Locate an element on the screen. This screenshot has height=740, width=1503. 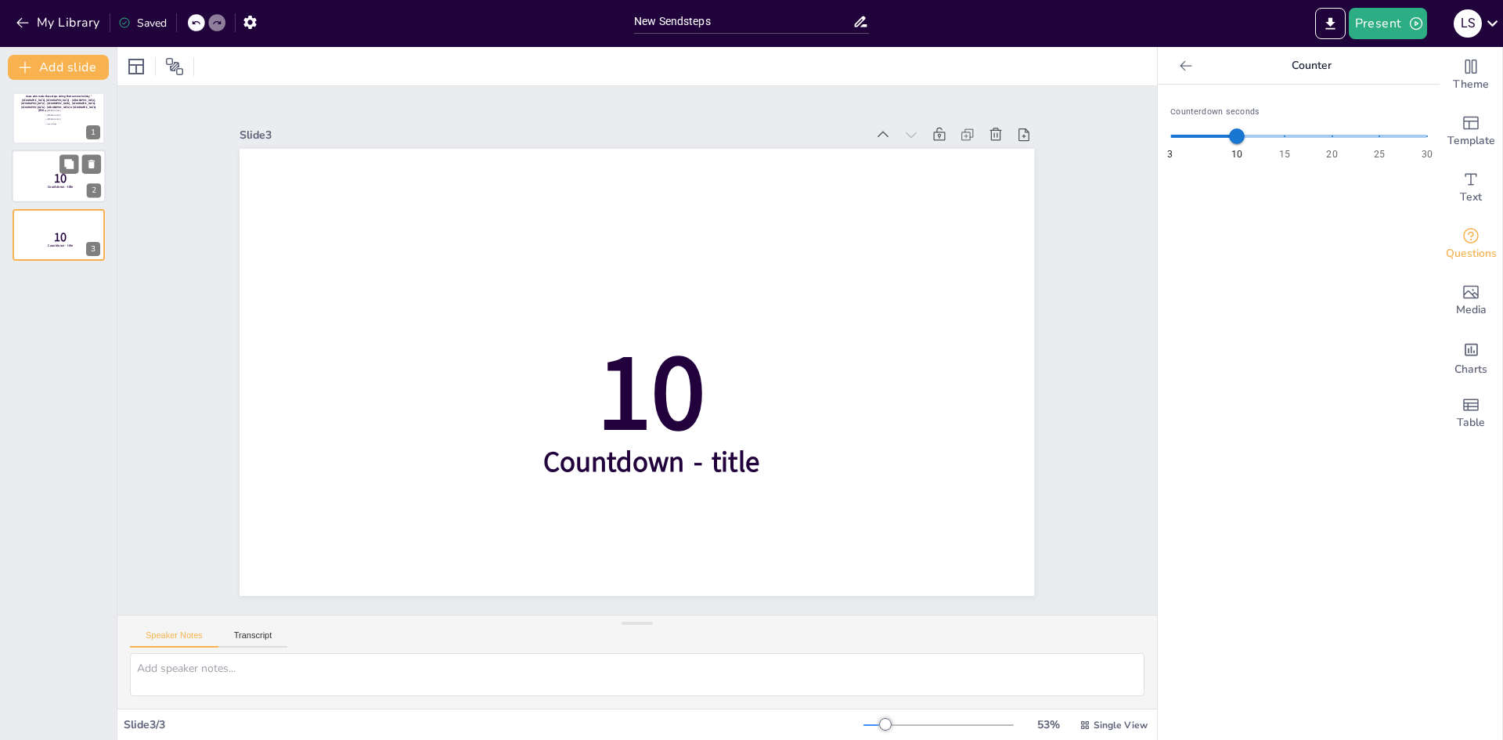
span: Joris te Booij is located at coordinates (68, 124).